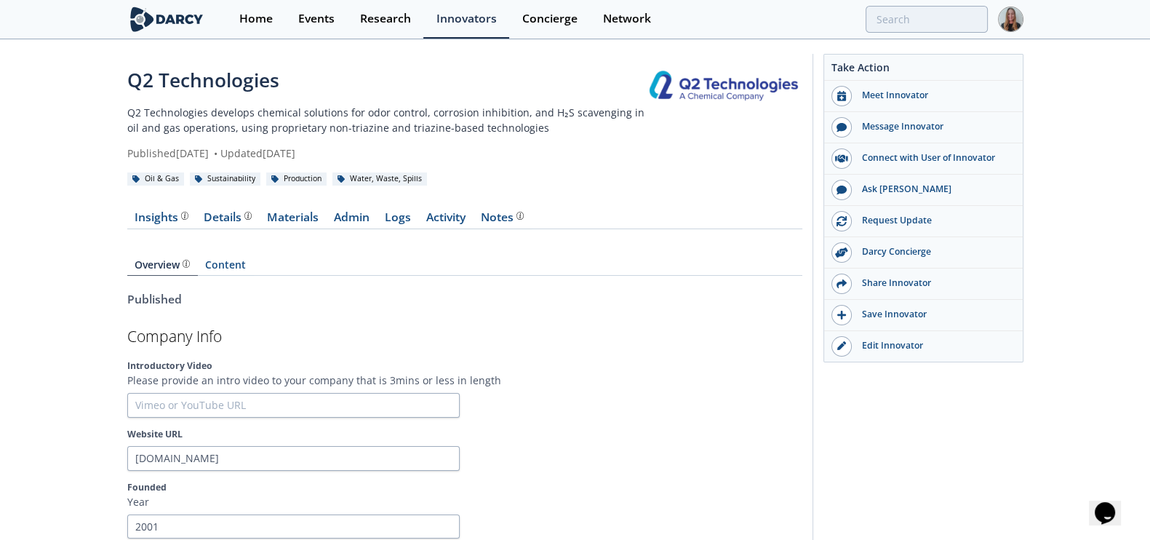  What do you see at coordinates (293, 405) in the screenshot?
I see `input: Vimeo or YouTube URL` at bounding box center [293, 405].